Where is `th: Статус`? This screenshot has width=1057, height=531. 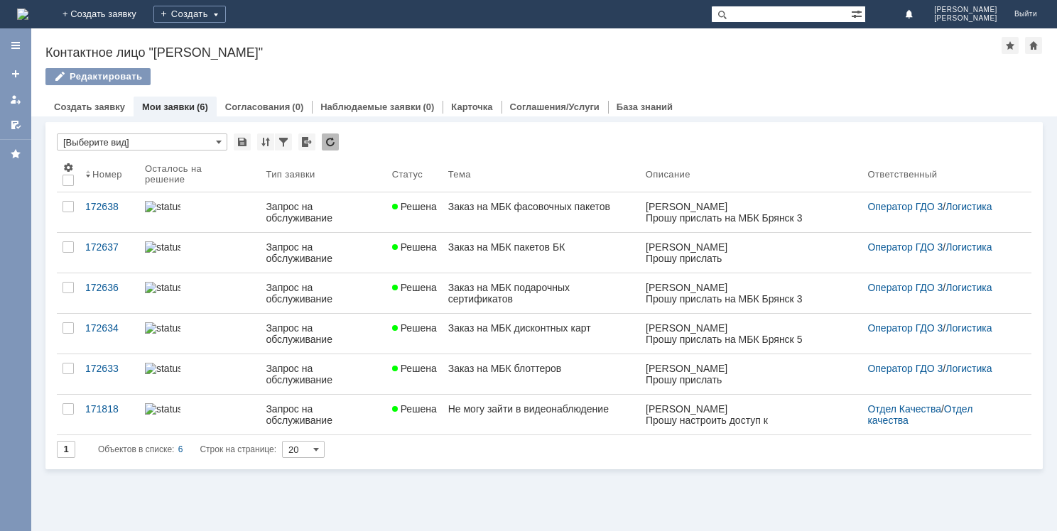 th: Статус is located at coordinates (414, 174).